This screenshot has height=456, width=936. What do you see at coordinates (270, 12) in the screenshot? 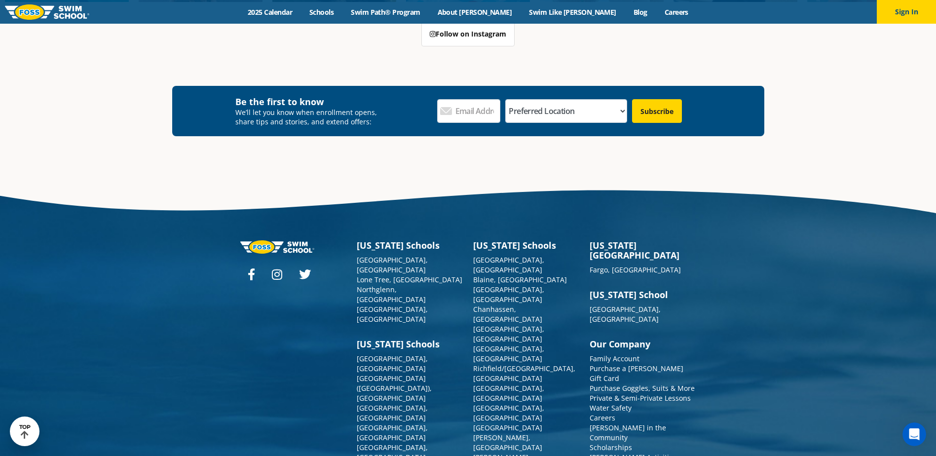
I see `a: 2025 Calendar` at bounding box center [270, 12].